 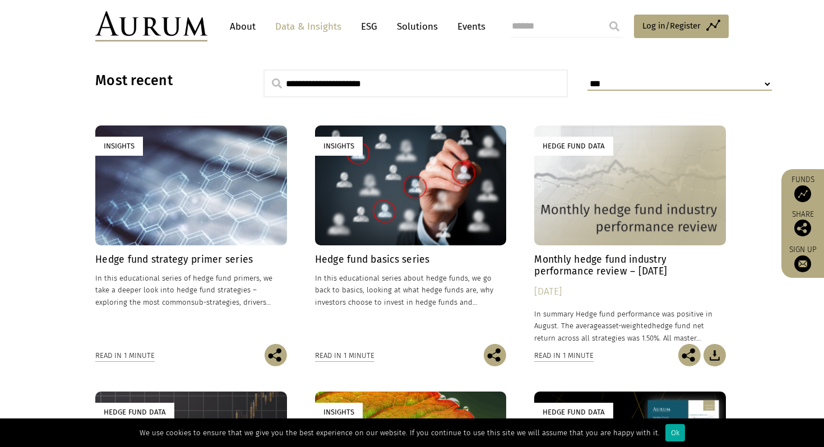 What do you see at coordinates (411, 290) in the screenshot?
I see `p: In this educational series about hedge funds, we go back to basics, looking at what hedge funds a...` at bounding box center [411, 290].